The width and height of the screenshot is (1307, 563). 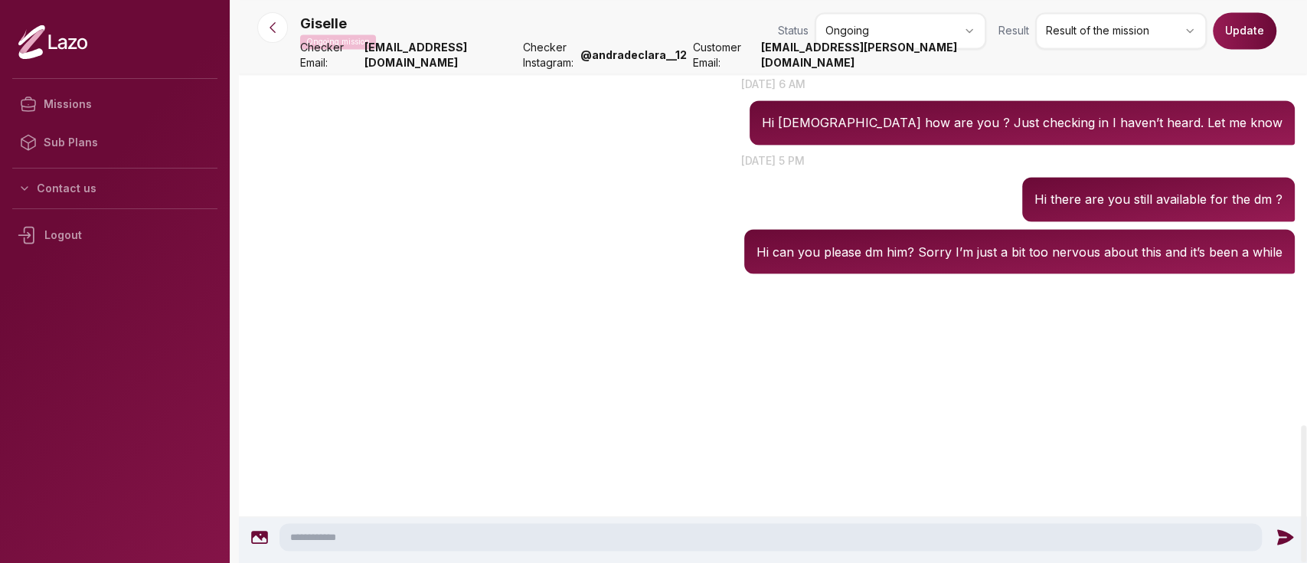 What do you see at coordinates (338, 41) in the screenshot?
I see `p: Ongoing mission` at bounding box center [338, 41].